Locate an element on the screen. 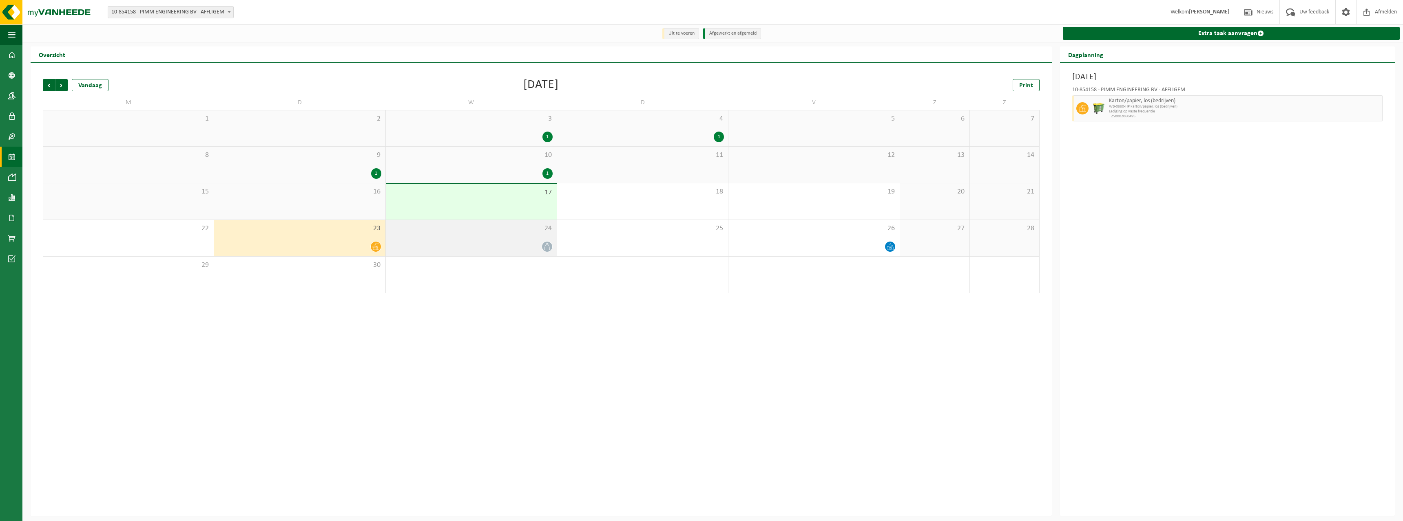 The height and width of the screenshot is (521, 1403). span: 28 is located at coordinates (1004, 229).